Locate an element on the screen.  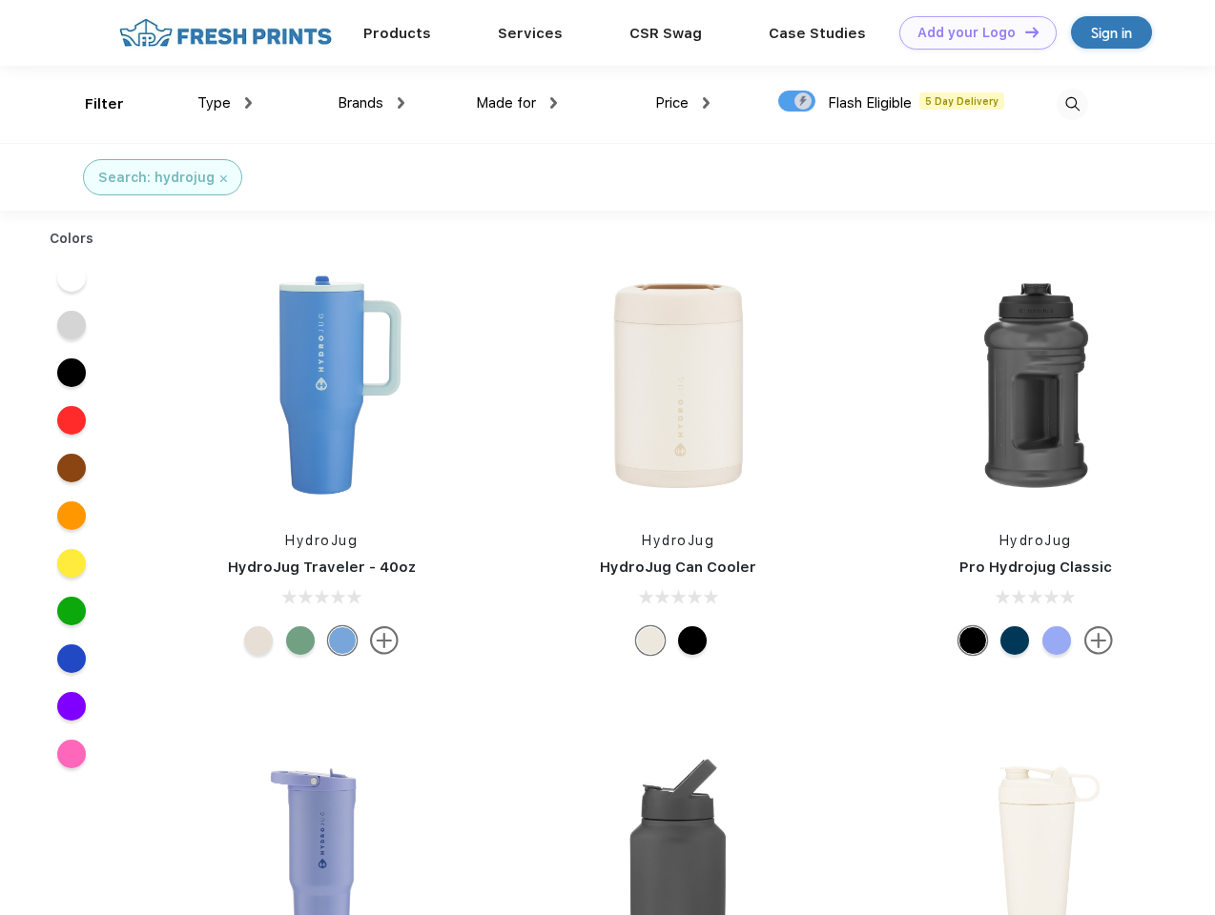
div: Colors is located at coordinates (71, 238).